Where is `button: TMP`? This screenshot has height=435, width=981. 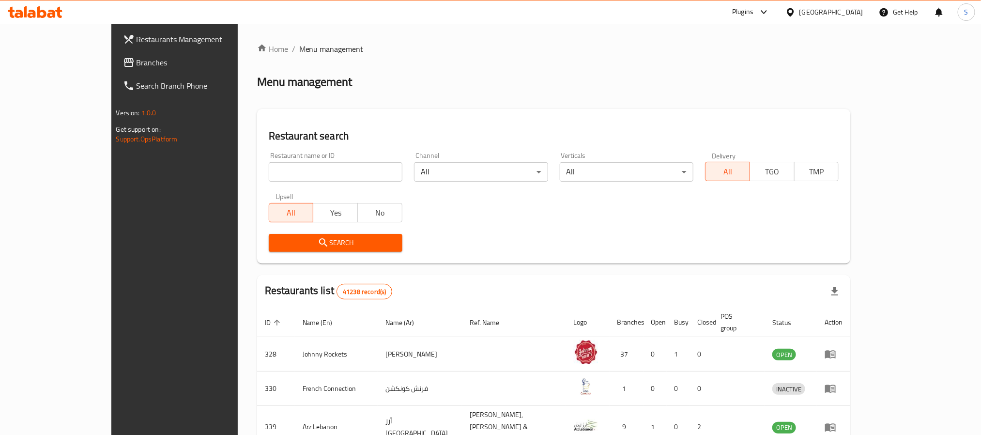
button: TMP is located at coordinates (816, 171).